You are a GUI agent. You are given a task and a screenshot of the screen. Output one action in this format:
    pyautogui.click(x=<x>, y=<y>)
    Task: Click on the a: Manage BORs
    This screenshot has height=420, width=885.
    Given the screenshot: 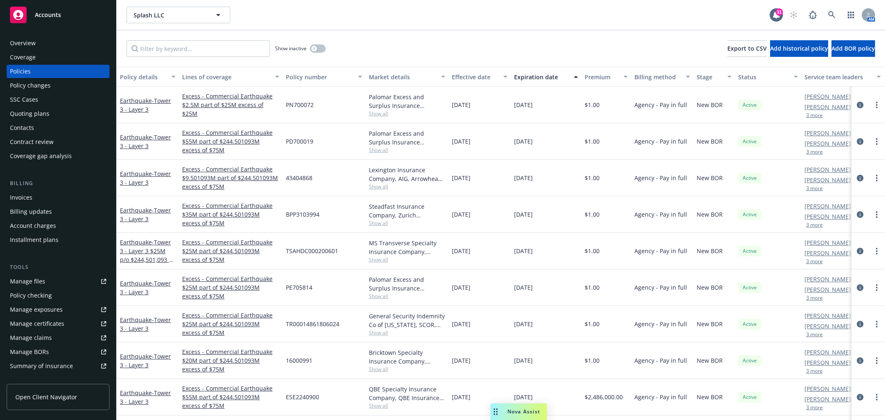 What is the action you would take?
    pyautogui.click(x=58, y=352)
    